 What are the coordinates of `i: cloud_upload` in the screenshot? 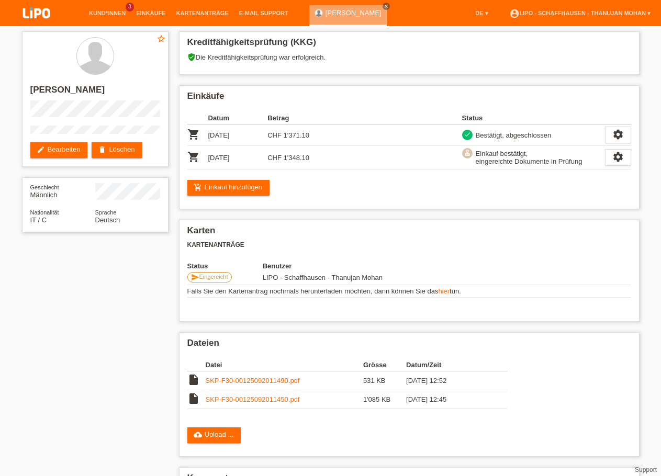 It's located at (198, 435).